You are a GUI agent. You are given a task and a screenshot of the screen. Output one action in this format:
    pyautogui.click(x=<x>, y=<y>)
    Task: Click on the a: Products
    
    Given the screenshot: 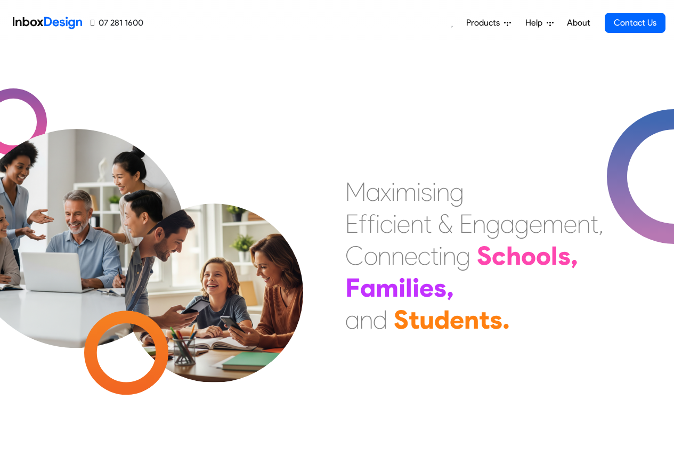 What is the action you would take?
    pyautogui.click(x=489, y=23)
    